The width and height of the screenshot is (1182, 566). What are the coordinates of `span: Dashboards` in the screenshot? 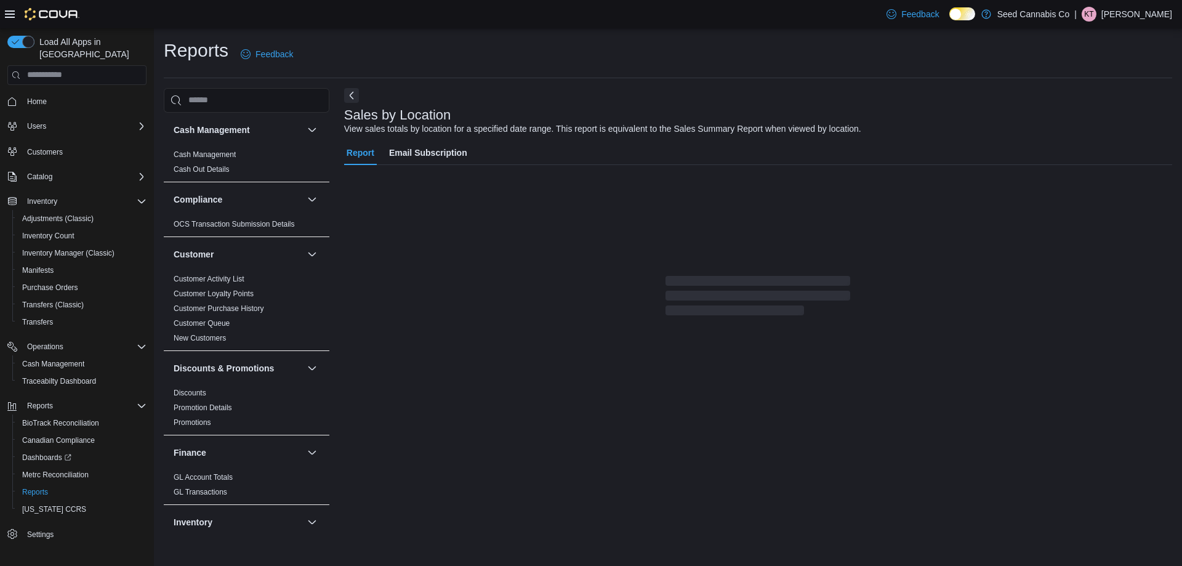 It's located at (47, 457).